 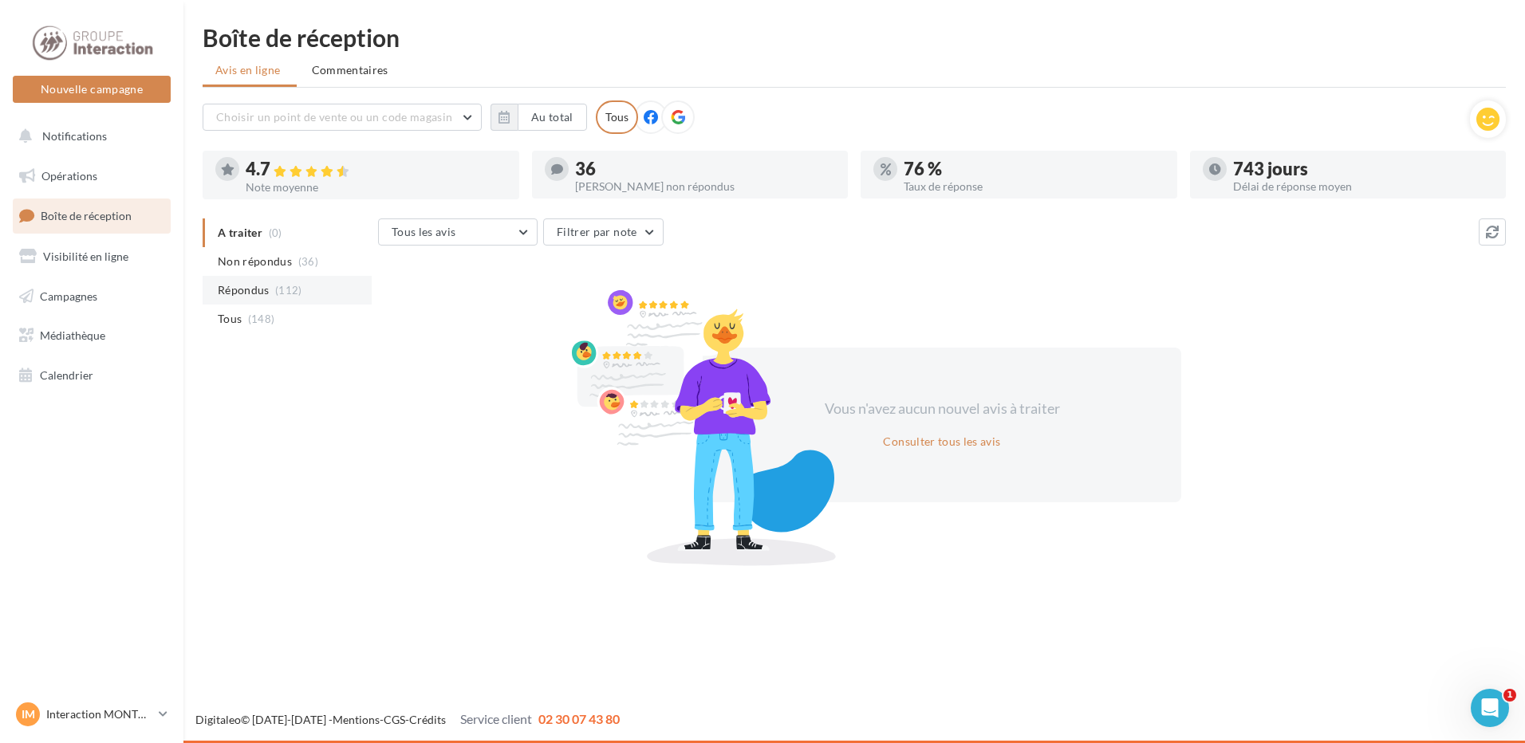 What do you see at coordinates (218, 719) in the screenshot?
I see `a: Digitaleo` at bounding box center [218, 719].